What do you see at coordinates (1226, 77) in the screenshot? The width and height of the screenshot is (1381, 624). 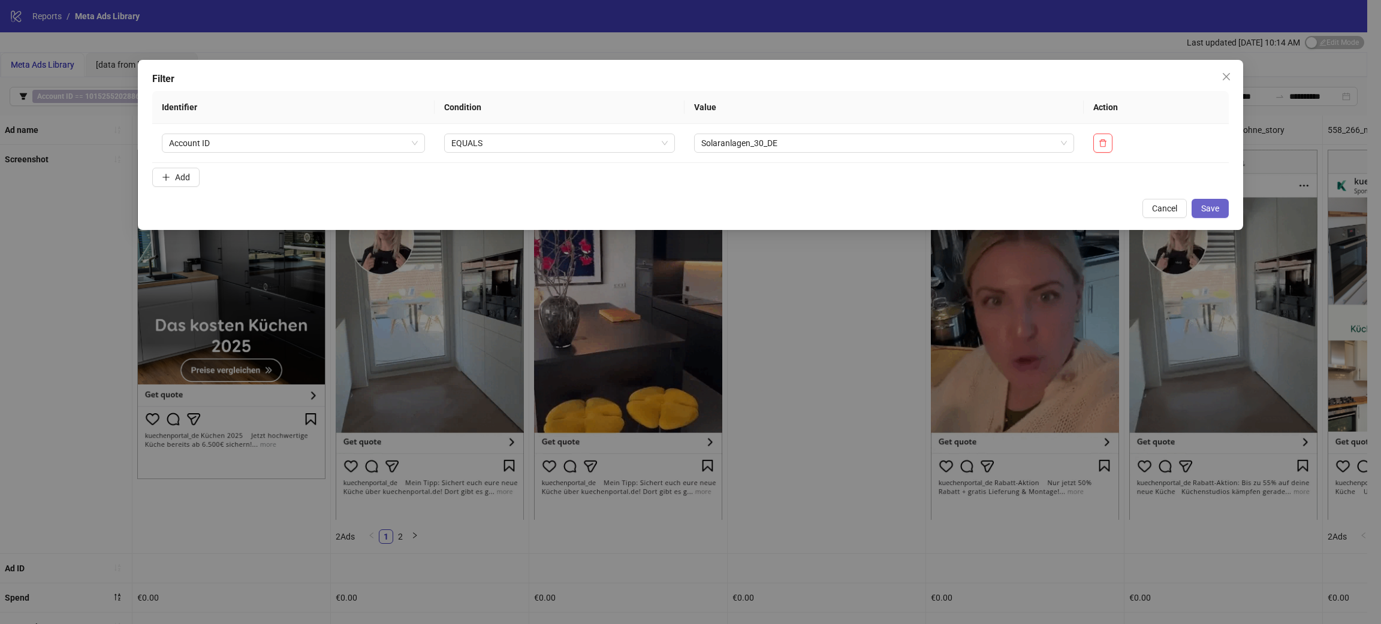 I see `span: close` at bounding box center [1226, 77].